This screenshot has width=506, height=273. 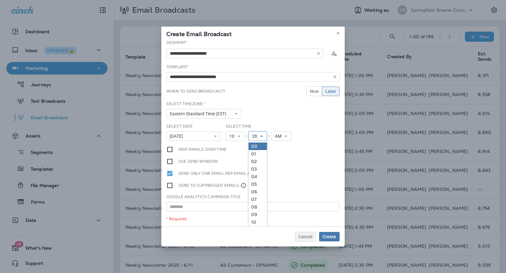 I want to click on a: 02, so click(x=258, y=162).